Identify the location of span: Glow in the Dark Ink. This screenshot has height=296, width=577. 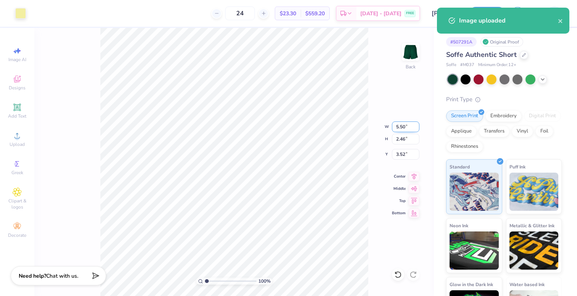
(471, 284).